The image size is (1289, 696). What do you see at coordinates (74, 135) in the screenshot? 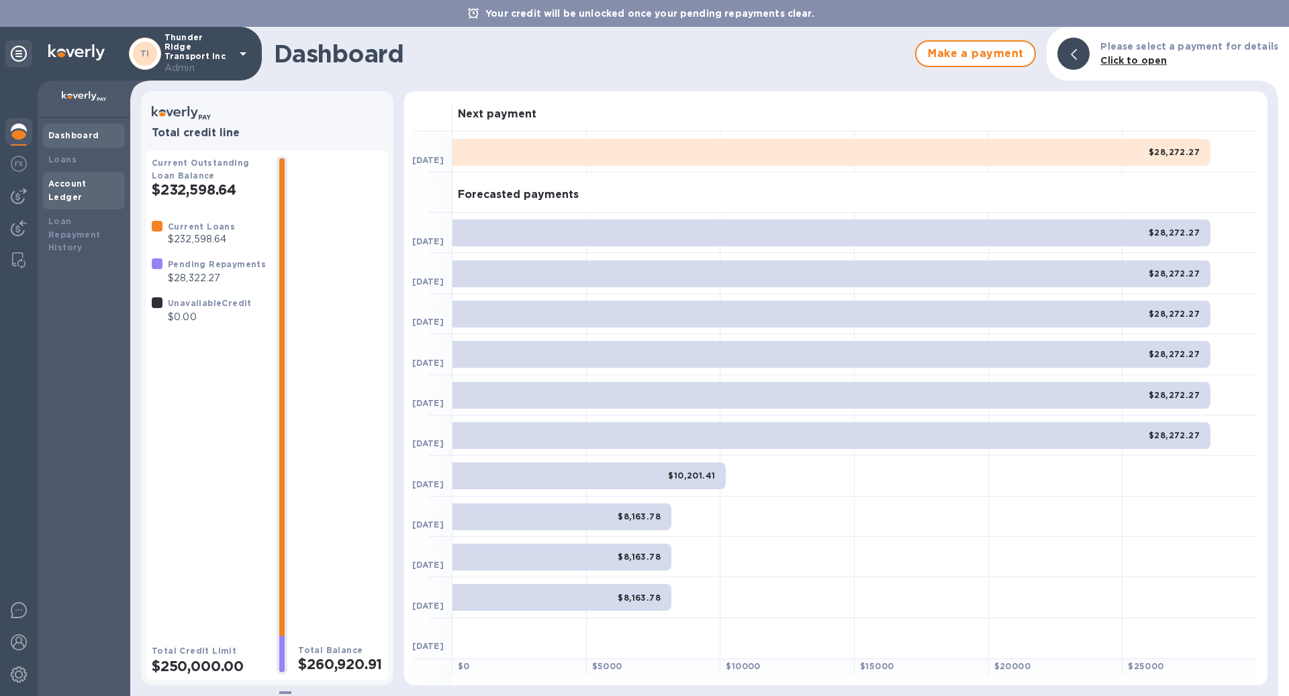
I see `b: Dashboard` at bounding box center [74, 135].